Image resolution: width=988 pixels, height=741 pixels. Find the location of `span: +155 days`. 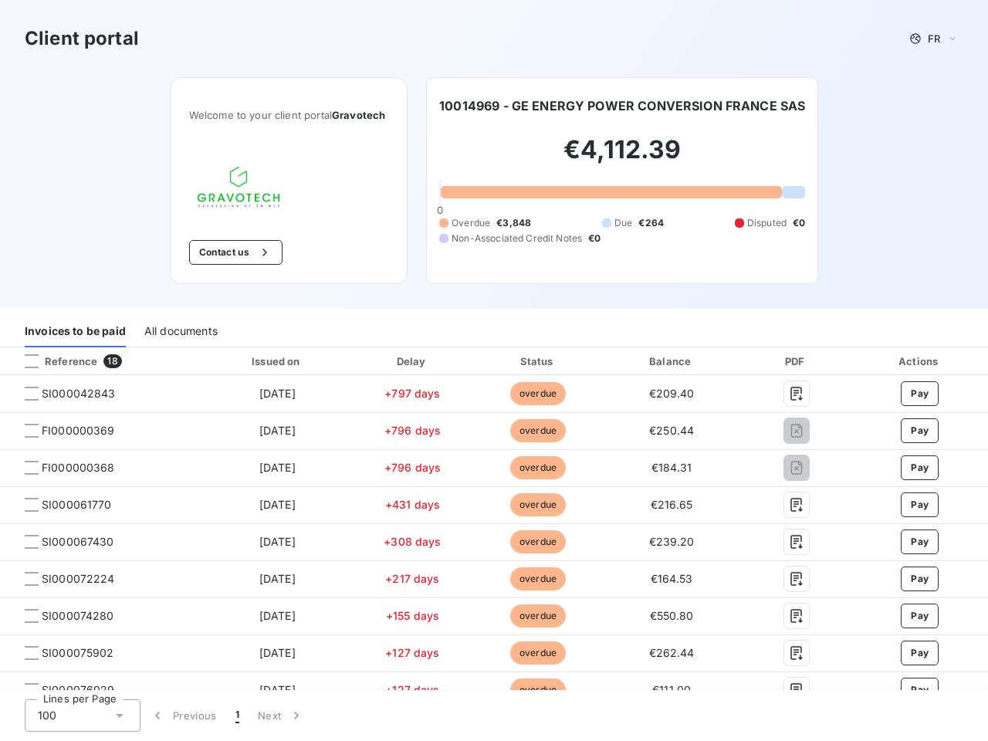

span: +155 days is located at coordinates (412, 615).